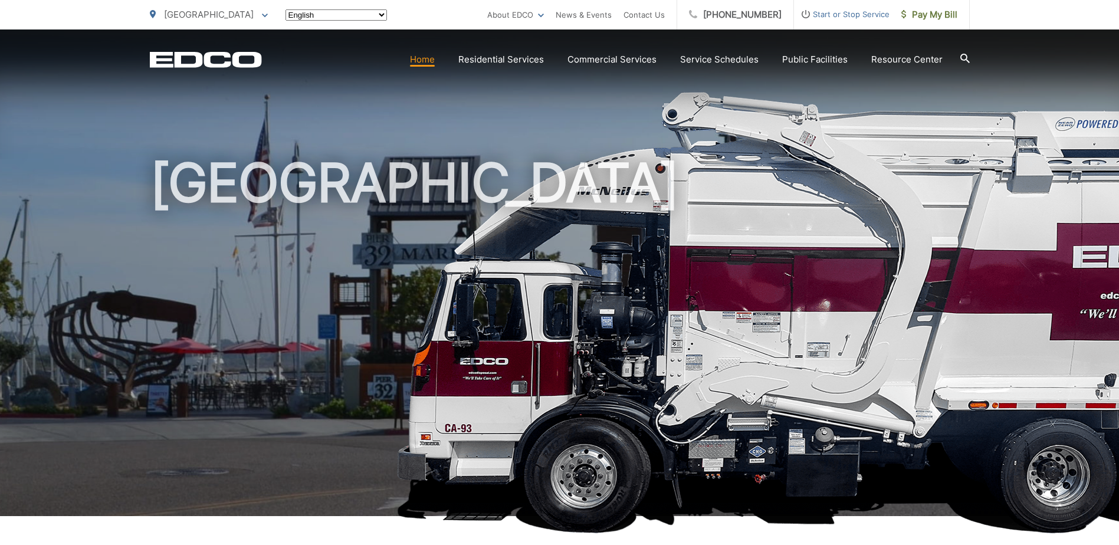 The width and height of the screenshot is (1119, 545). Describe the element at coordinates (516, 15) in the screenshot. I see `a: About EDCO` at that location.